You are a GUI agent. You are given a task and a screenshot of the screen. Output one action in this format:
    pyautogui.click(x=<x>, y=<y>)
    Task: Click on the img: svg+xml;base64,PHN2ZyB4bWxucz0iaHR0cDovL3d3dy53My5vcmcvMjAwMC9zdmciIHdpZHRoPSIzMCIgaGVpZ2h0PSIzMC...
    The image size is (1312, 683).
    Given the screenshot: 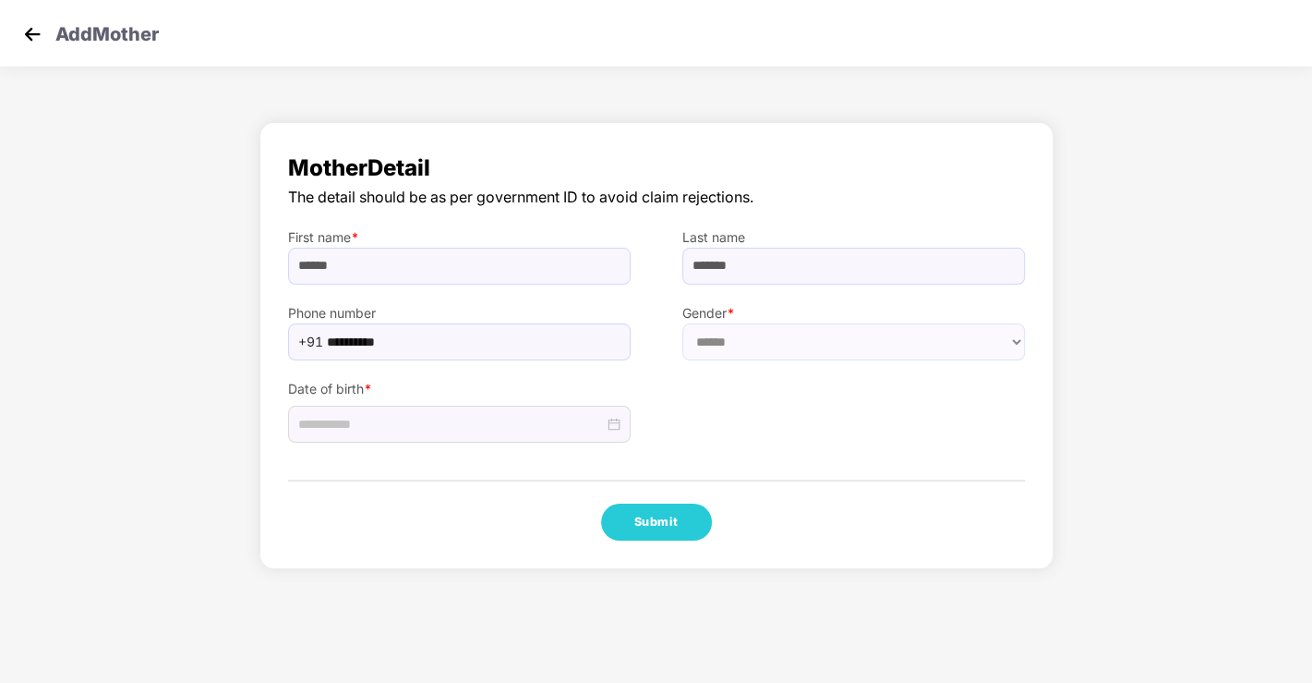 What is the action you would take?
    pyautogui.click(x=32, y=34)
    